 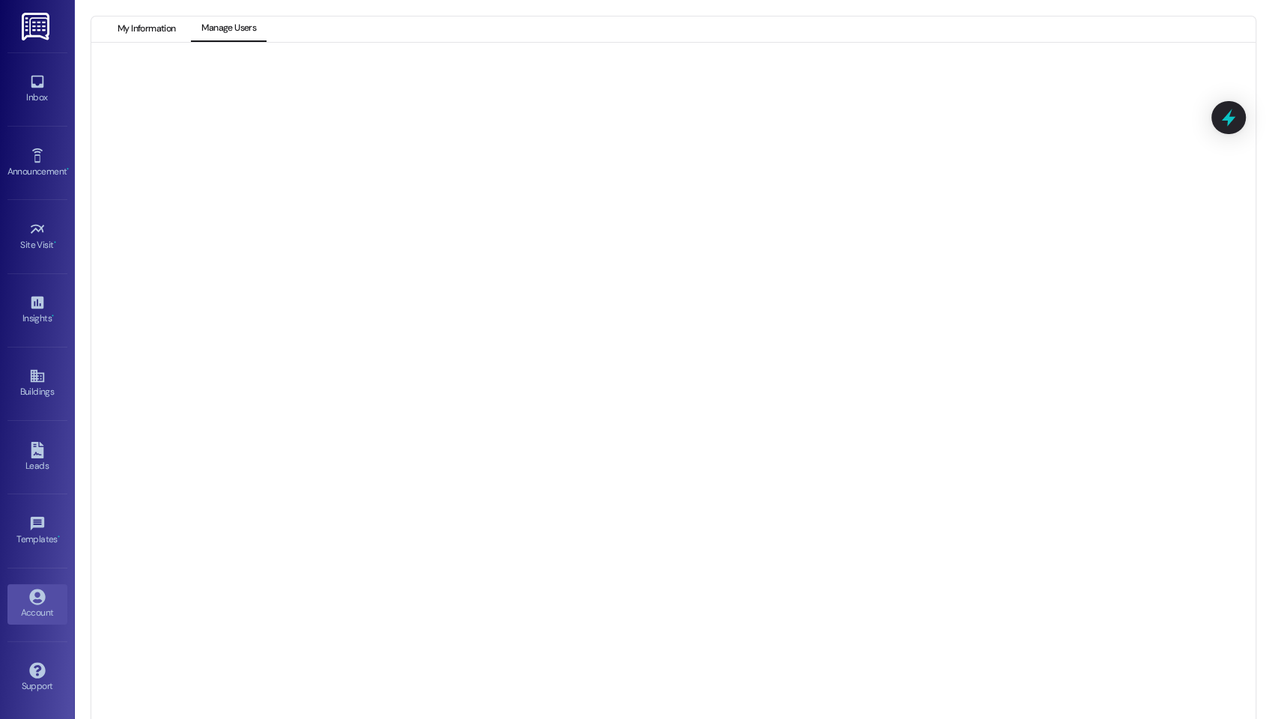 What do you see at coordinates (37, 383) in the screenshot?
I see `a: Buildings` at bounding box center [37, 383].